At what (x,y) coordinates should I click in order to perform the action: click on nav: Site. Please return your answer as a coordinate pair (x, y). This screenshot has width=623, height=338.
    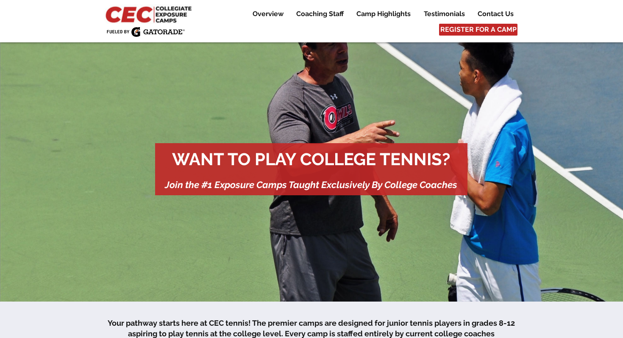
    Looking at the image, I should click on (379, 14).